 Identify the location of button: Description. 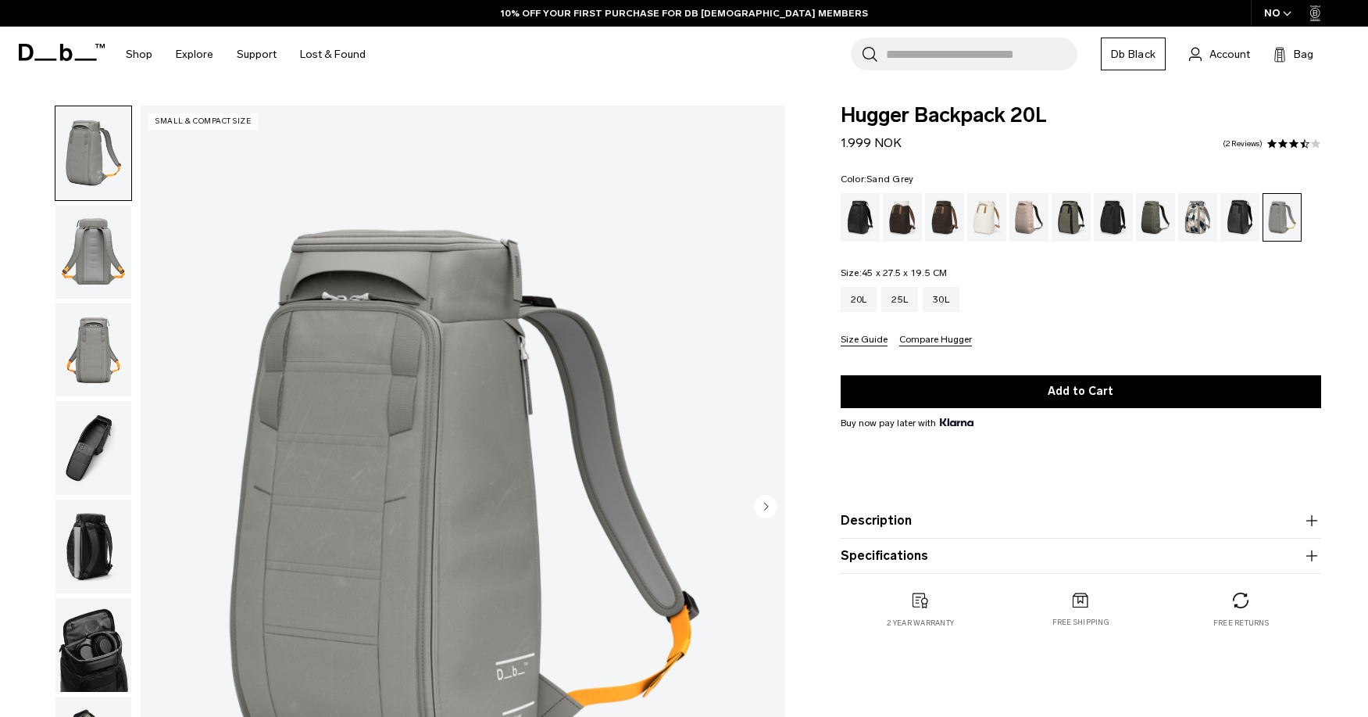
(1081, 520).